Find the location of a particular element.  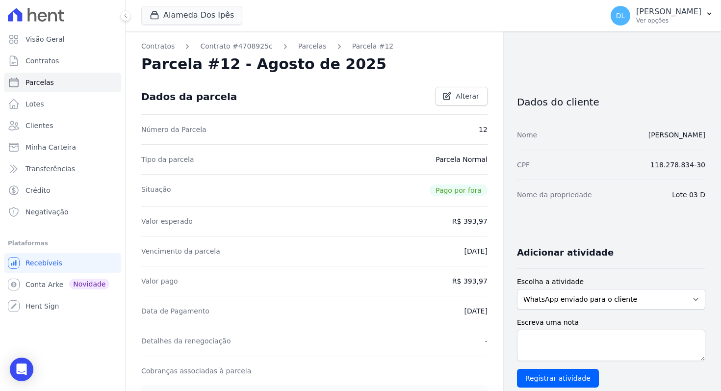

span: Novidade is located at coordinates (89, 284).